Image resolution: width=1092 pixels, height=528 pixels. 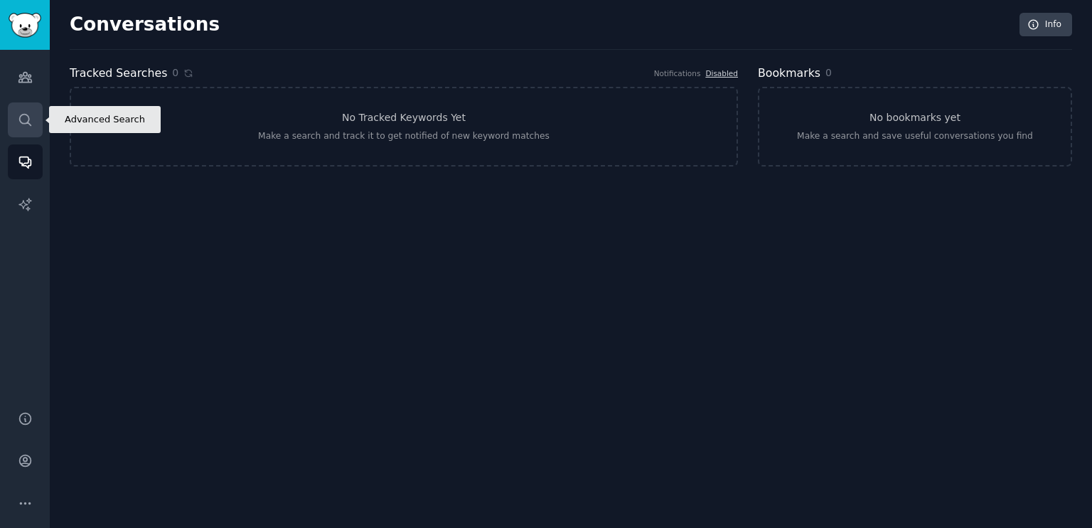 What do you see at coordinates (789, 73) in the screenshot?
I see `h2: Bookmarks` at bounding box center [789, 73].